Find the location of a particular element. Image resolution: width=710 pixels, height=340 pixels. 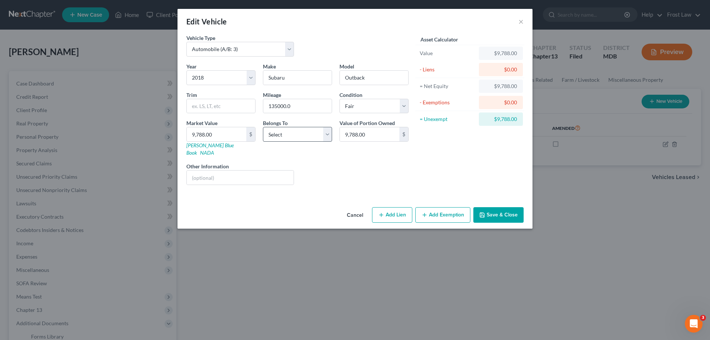

a: NADA is located at coordinates (207, 152).